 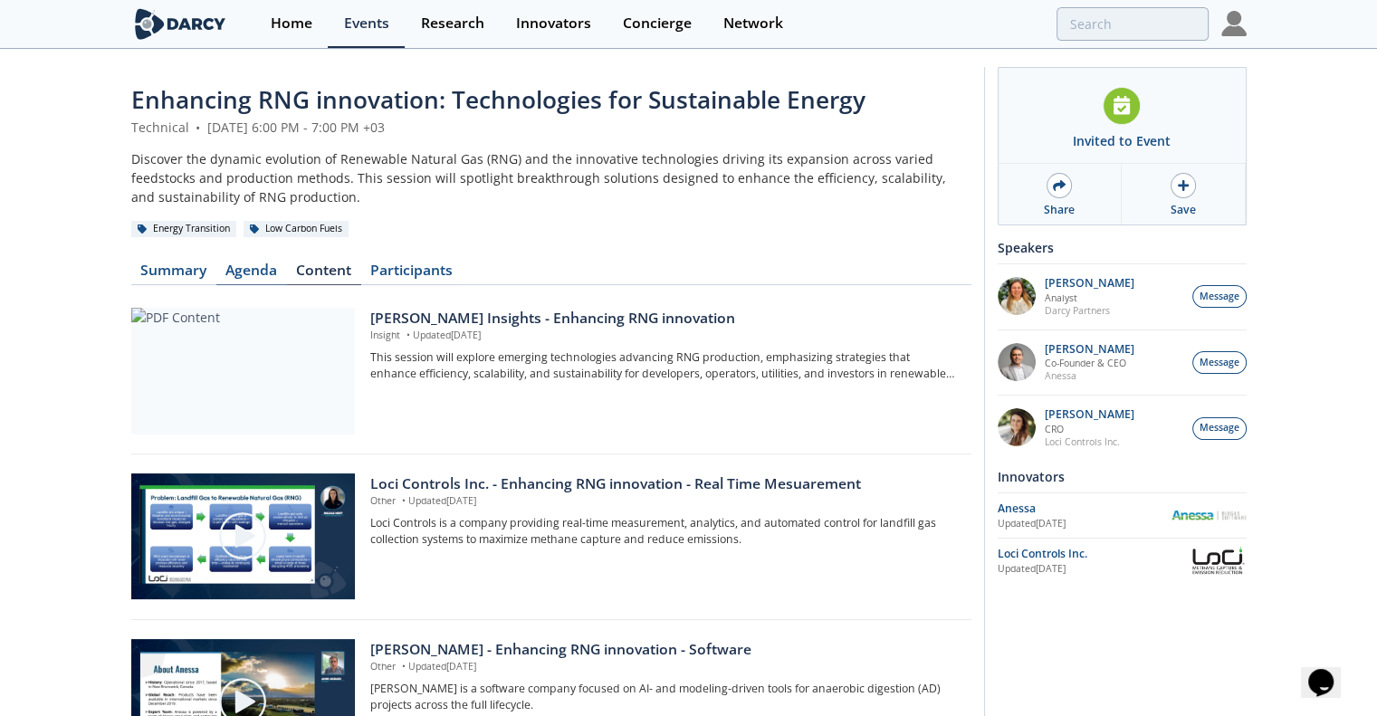 What do you see at coordinates (453, 24) in the screenshot?
I see `div: Research` at bounding box center [453, 24].